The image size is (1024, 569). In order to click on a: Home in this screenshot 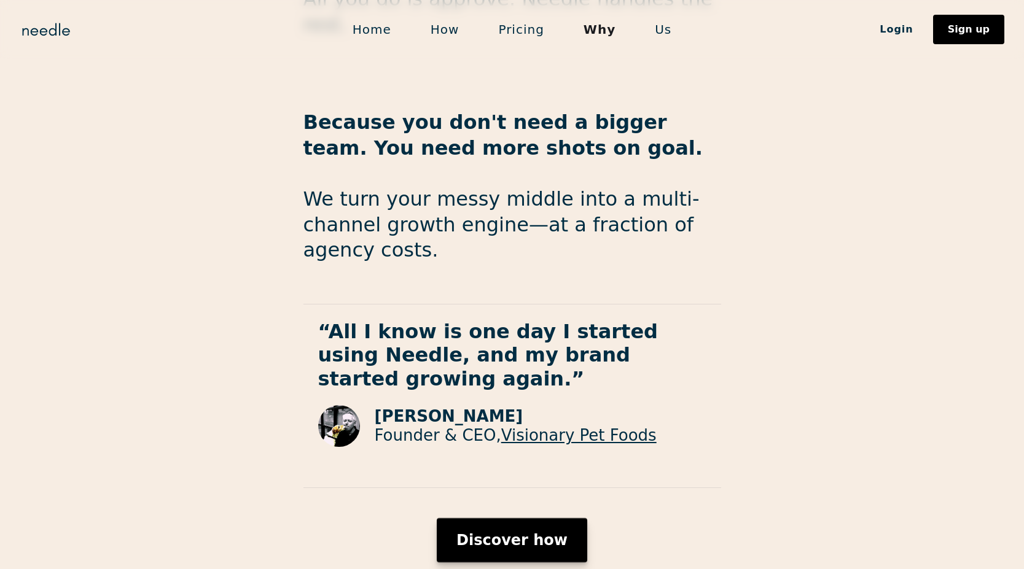, I will do `click(372, 29)`.